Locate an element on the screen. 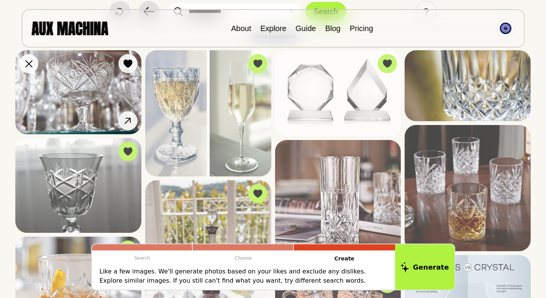 The image size is (546, 298). a: About is located at coordinates (241, 28).